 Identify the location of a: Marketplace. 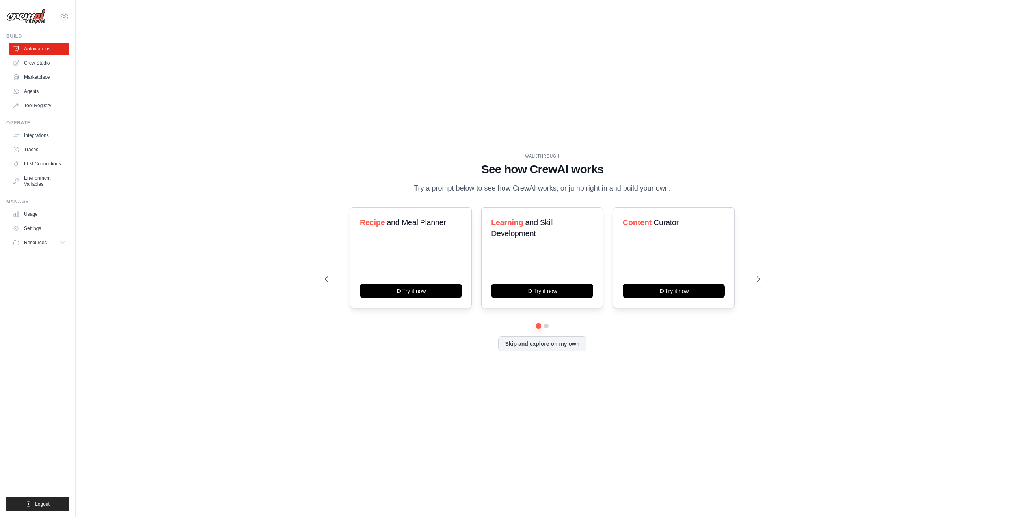
(39, 77).